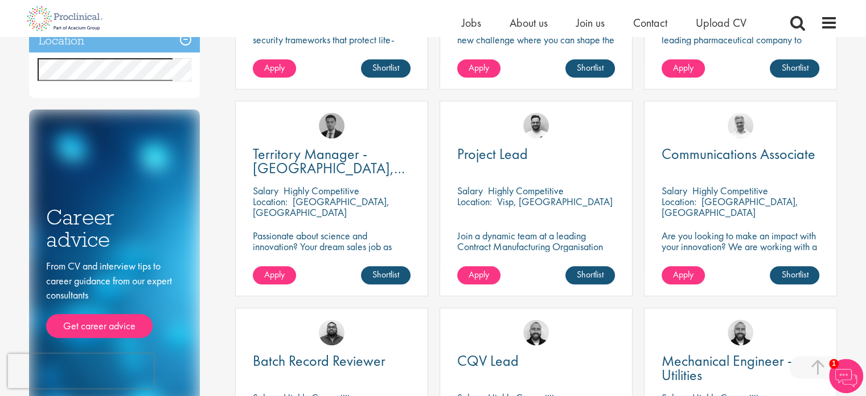 The width and height of the screenshot is (866, 396). Describe the element at coordinates (536, 154) in the screenshot. I see `a: Project Lead` at that location.